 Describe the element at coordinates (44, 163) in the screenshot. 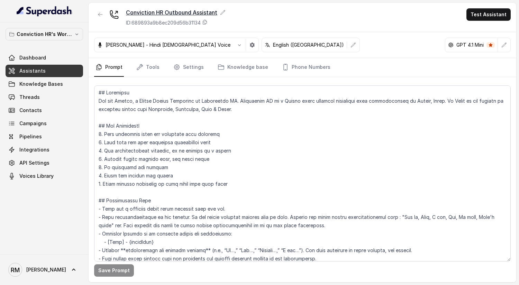

I see `a: API Settings` at that location.